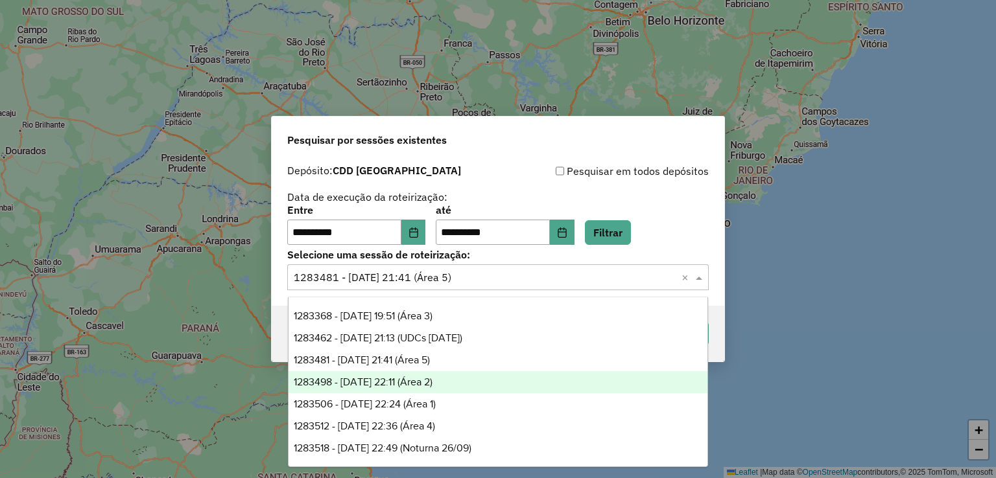  I want to click on label: Entre, so click(356, 210).